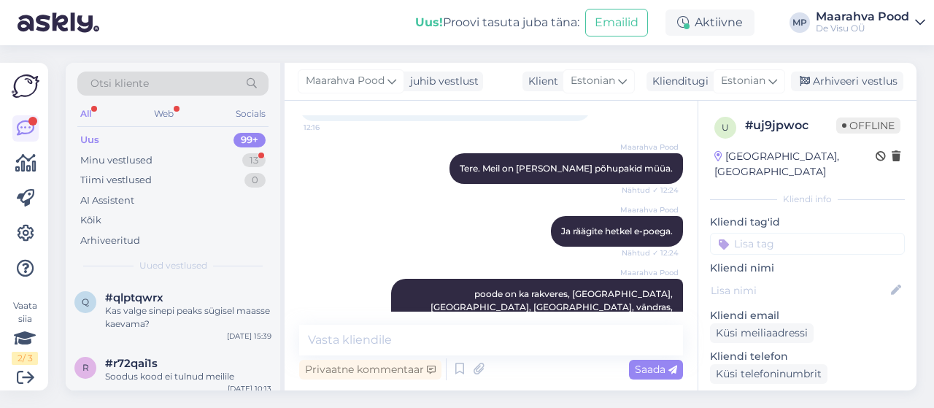  Describe the element at coordinates (254, 161) in the screenshot. I see `div: 13` at that location.